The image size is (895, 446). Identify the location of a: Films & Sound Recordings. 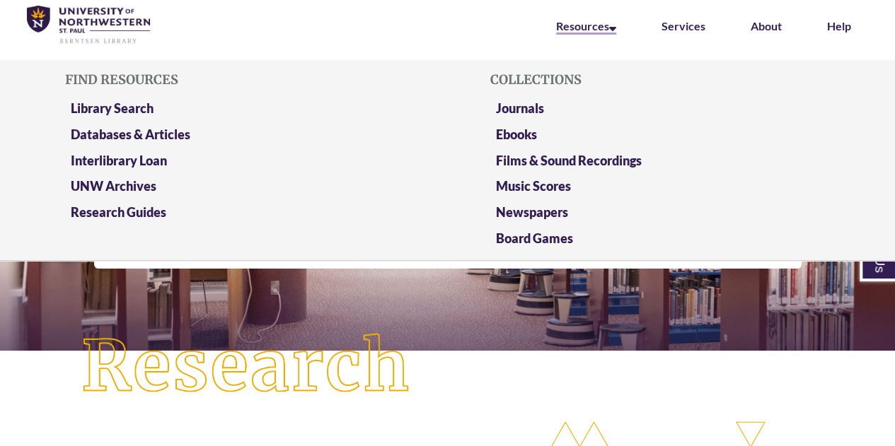
(569, 161).